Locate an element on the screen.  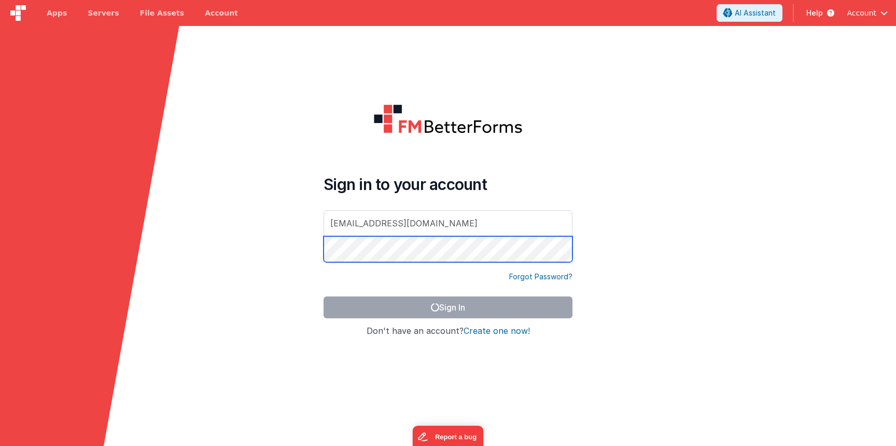
button: AI Assistant is located at coordinates (750, 13).